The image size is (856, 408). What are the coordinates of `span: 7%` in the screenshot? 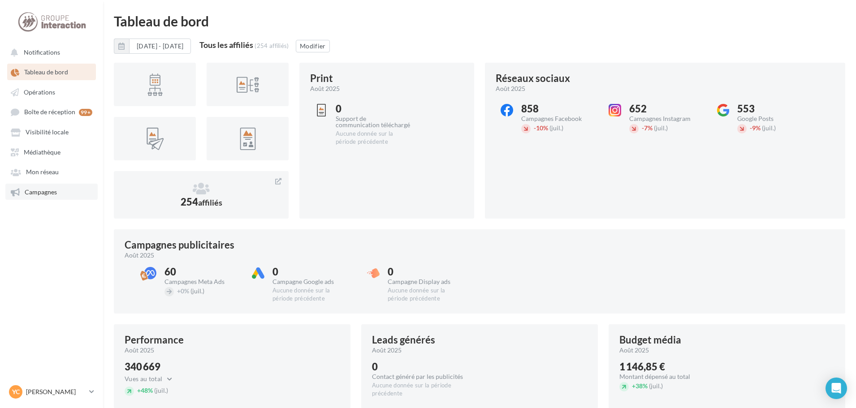 It's located at (647, 128).